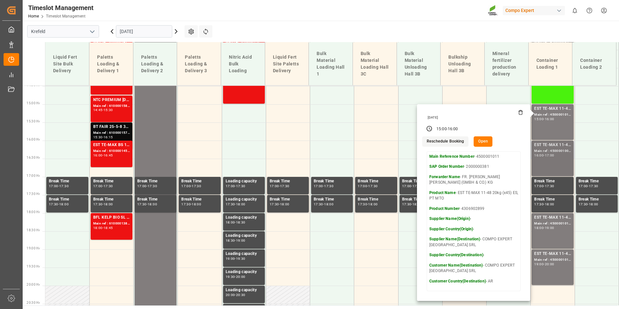  What do you see at coordinates (33, 212) in the screenshot?
I see `span: 18:00 Hr` at bounding box center [33, 212].